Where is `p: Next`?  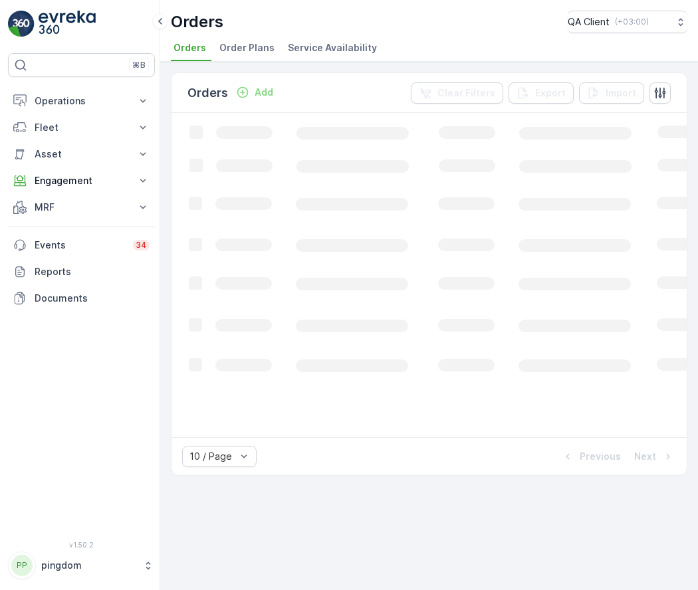
p: Next is located at coordinates (644, 456).